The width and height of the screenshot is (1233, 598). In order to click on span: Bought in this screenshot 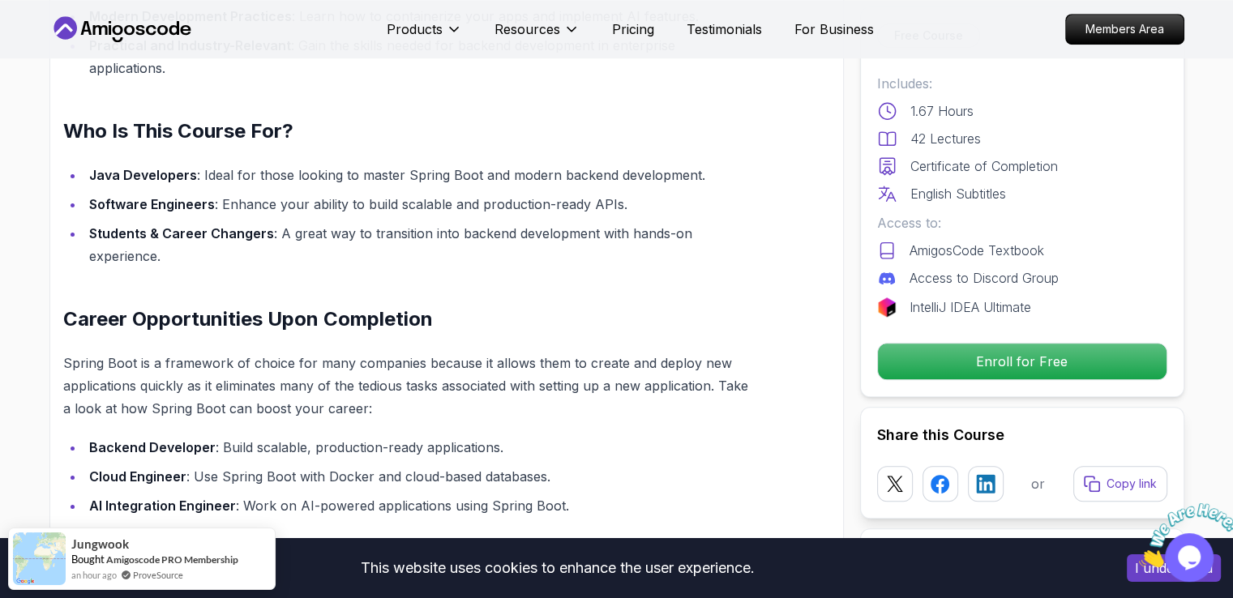, I will do `click(88, 559)`.